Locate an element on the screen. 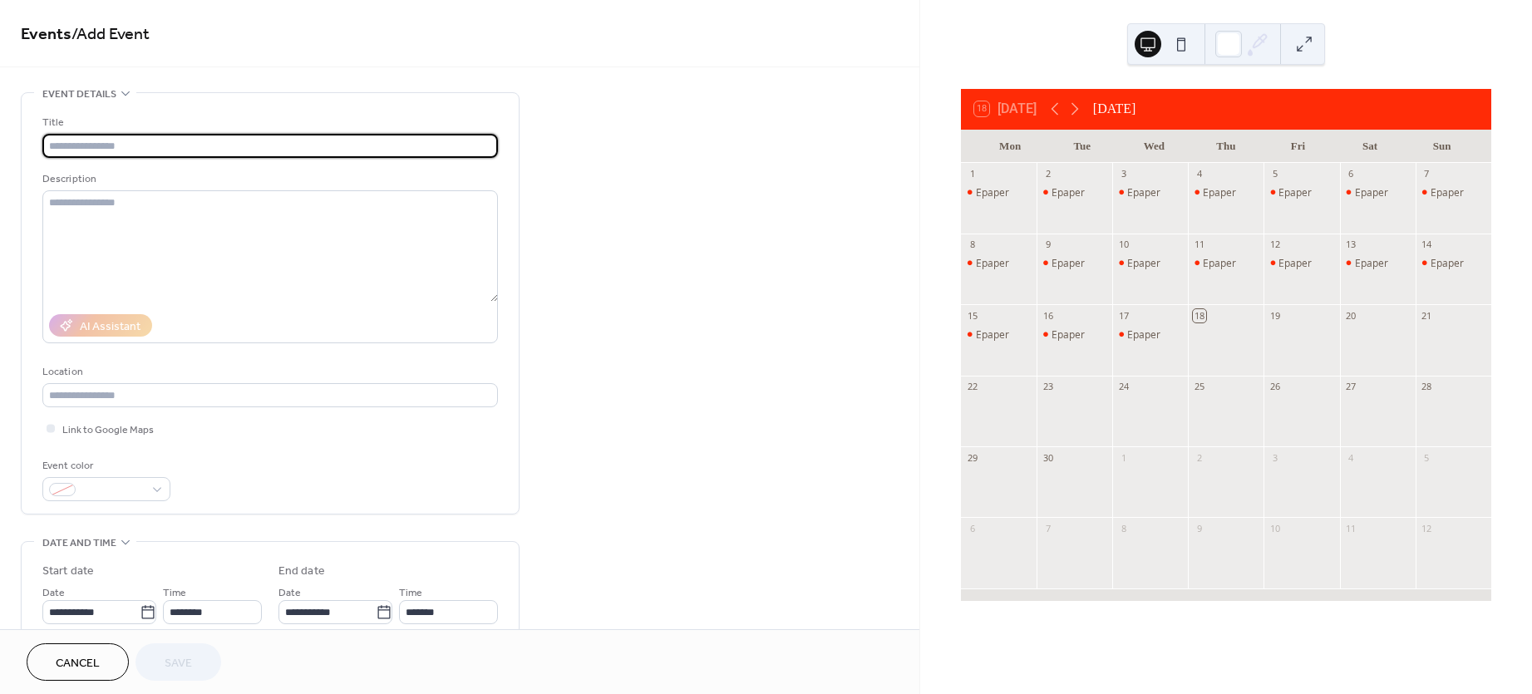 This screenshot has width=1532, height=694. div: Sat is located at coordinates (1370, 146).